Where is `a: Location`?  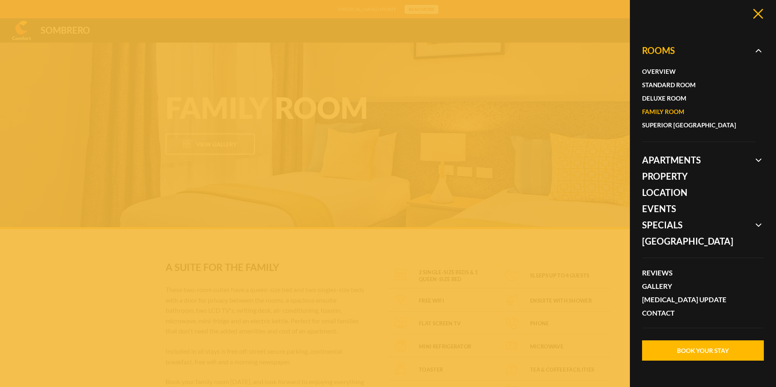 a: Location is located at coordinates (699, 193).